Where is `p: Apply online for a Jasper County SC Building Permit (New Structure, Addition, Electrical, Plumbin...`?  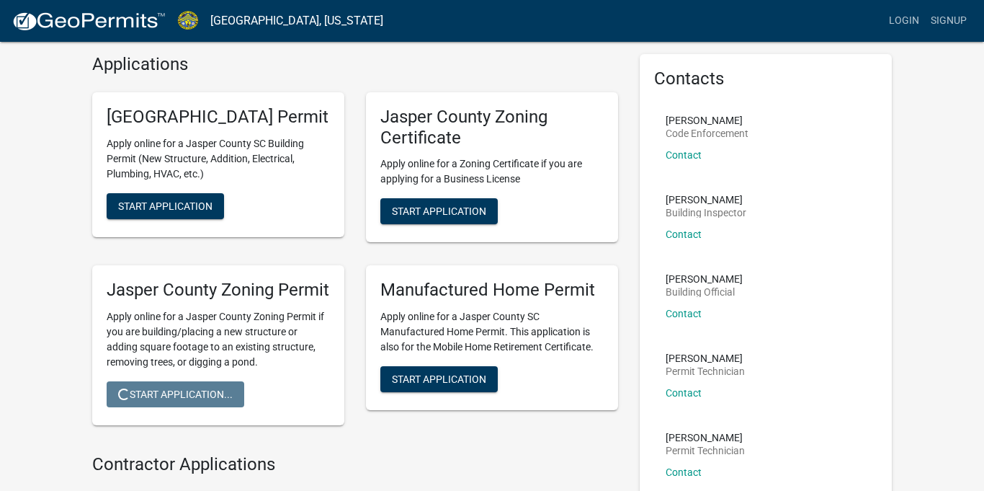
p: Apply online for a Jasper County SC Building Permit (New Structure, Addition, Electrical, Plumbin... is located at coordinates (218, 158).